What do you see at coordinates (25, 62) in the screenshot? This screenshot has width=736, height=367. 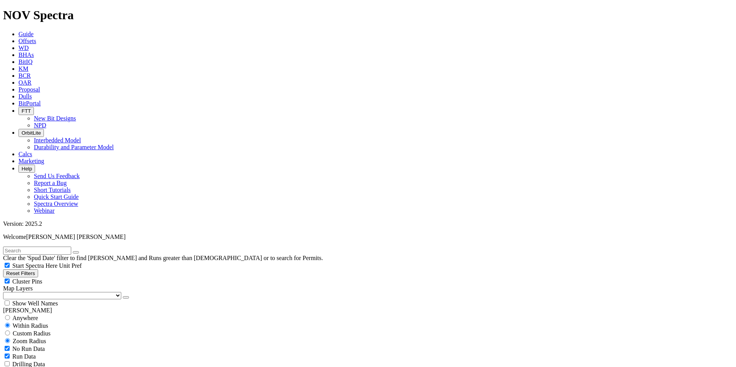 I see `span: BitIQ` at bounding box center [25, 62].